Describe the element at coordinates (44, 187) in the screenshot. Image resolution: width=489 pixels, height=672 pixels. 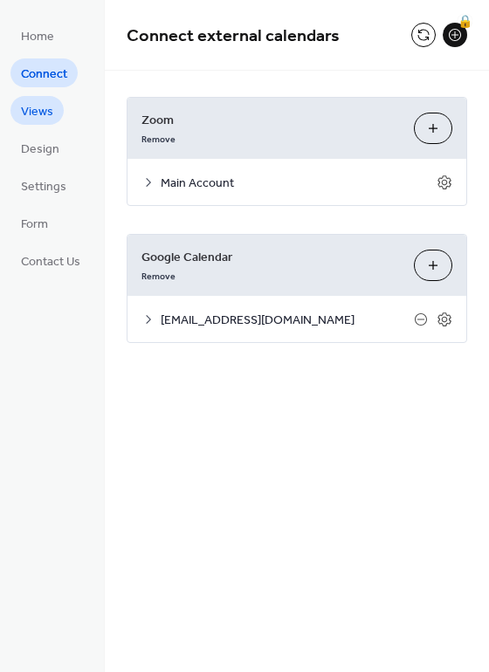
I see `span: Settings` at that location.